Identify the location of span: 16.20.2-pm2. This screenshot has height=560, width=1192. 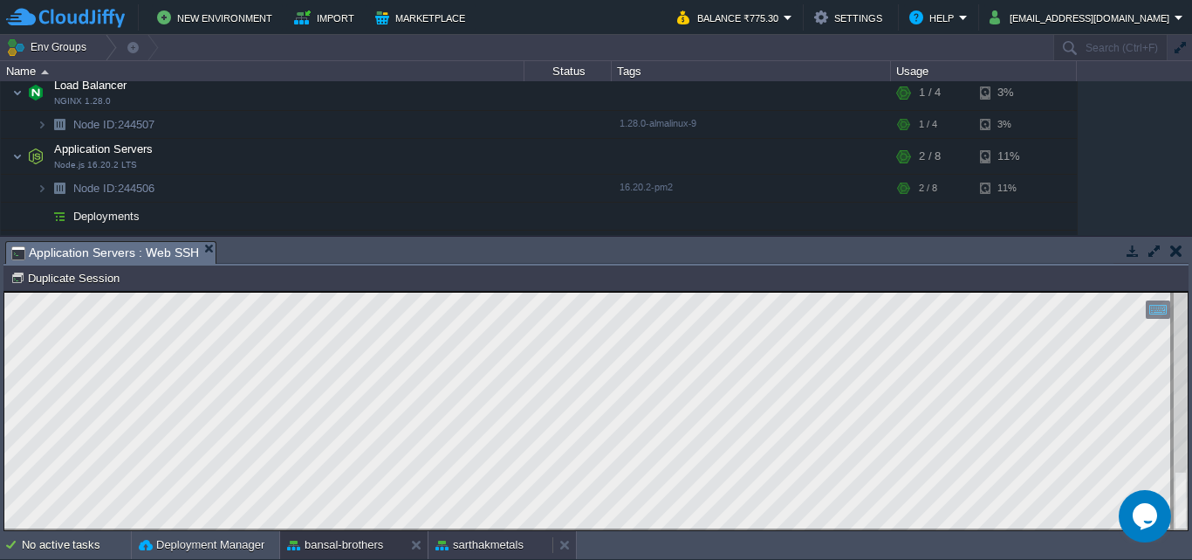
(646, 187).